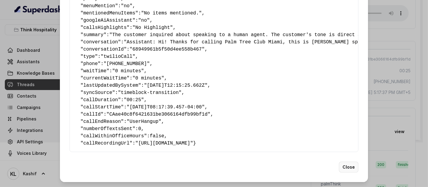 This screenshot has height=187, width=428. What do you see at coordinates (101, 42) in the screenshot?
I see `span: conversation` at bounding box center [101, 42].